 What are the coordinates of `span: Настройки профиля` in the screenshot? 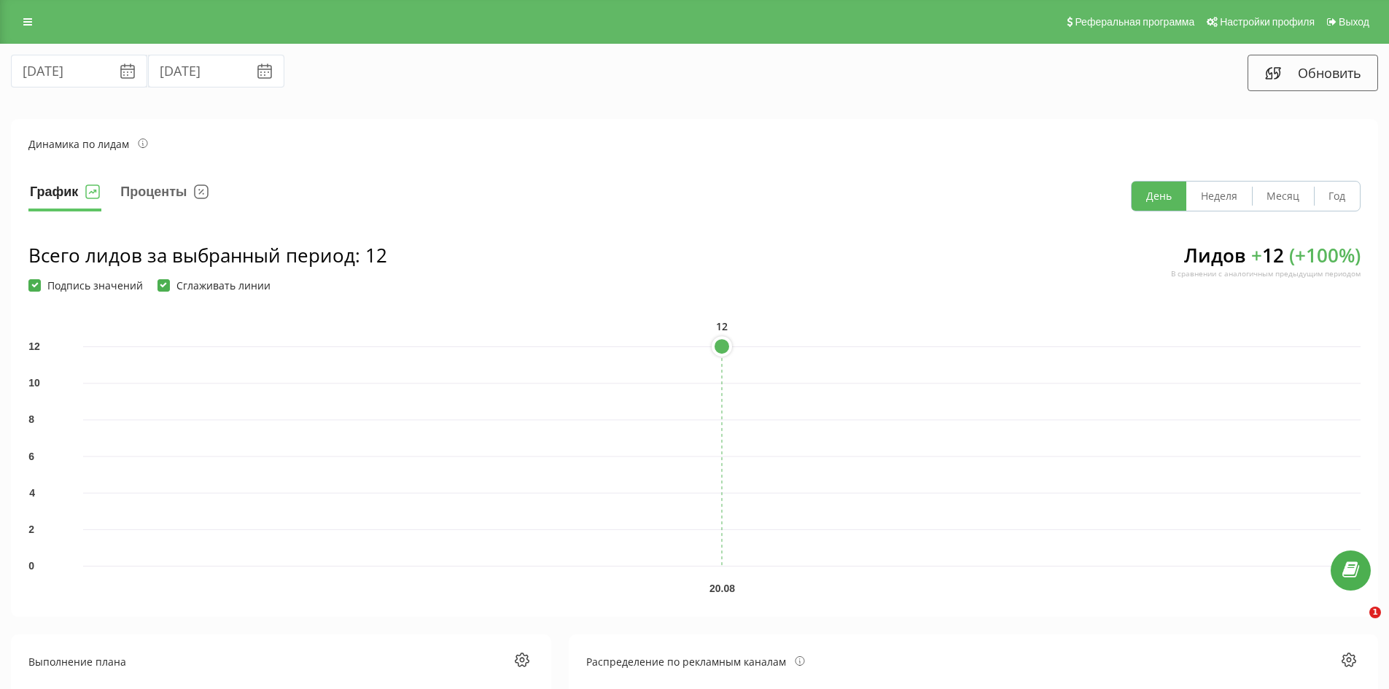 It's located at (1267, 22).